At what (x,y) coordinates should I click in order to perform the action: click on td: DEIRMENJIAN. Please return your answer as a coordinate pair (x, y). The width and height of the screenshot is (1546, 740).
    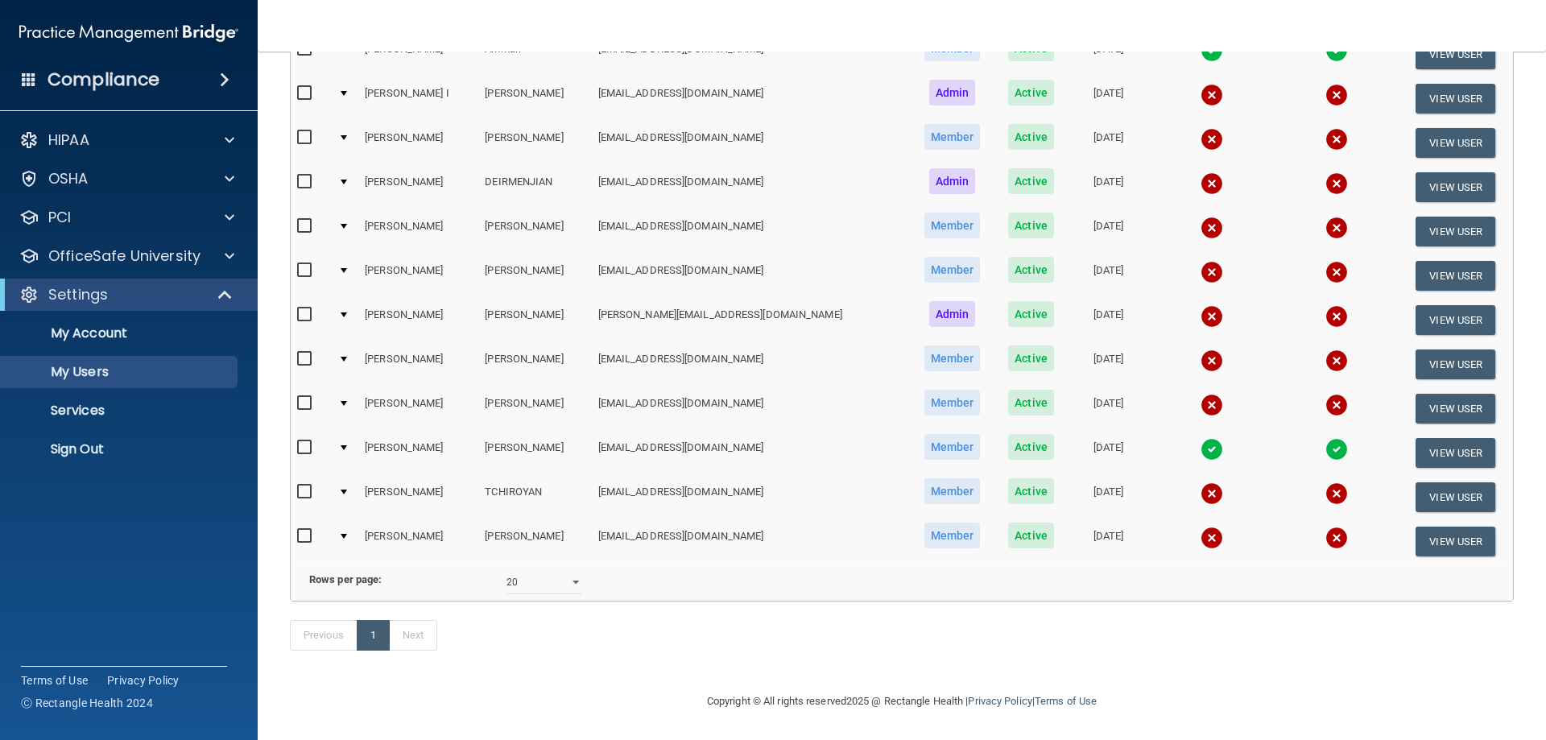
    Looking at the image, I should click on (535, 187).